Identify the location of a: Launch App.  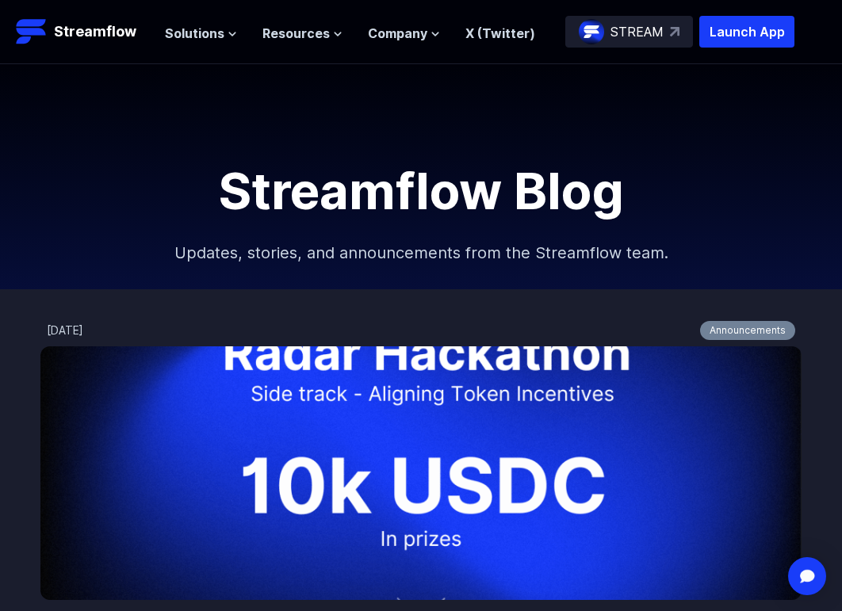
(746, 32).